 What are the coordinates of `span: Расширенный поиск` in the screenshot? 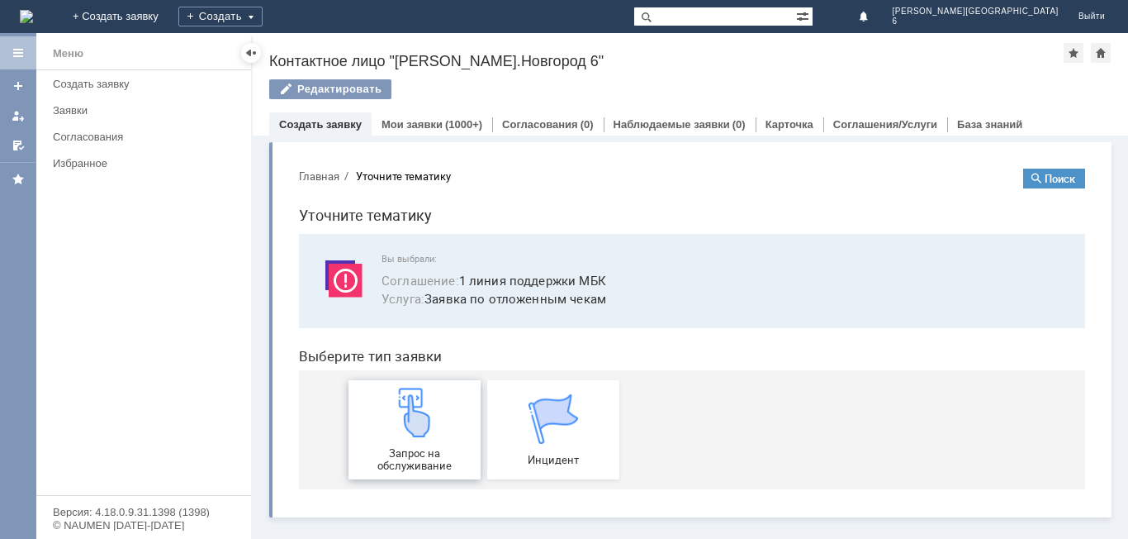 It's located at (804, 15).